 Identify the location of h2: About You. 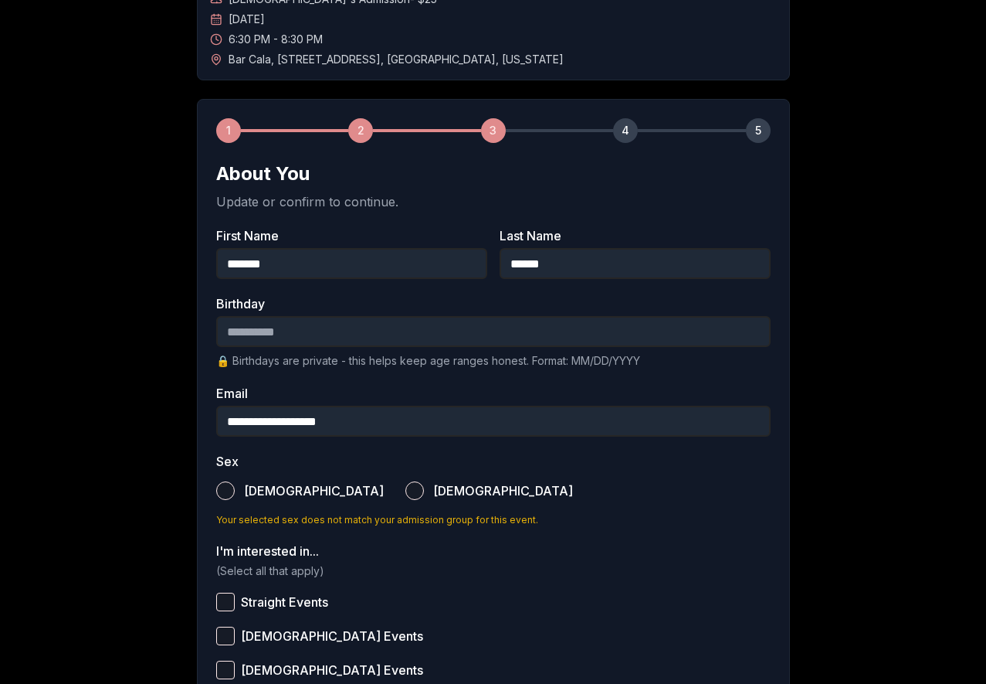
(494, 174).